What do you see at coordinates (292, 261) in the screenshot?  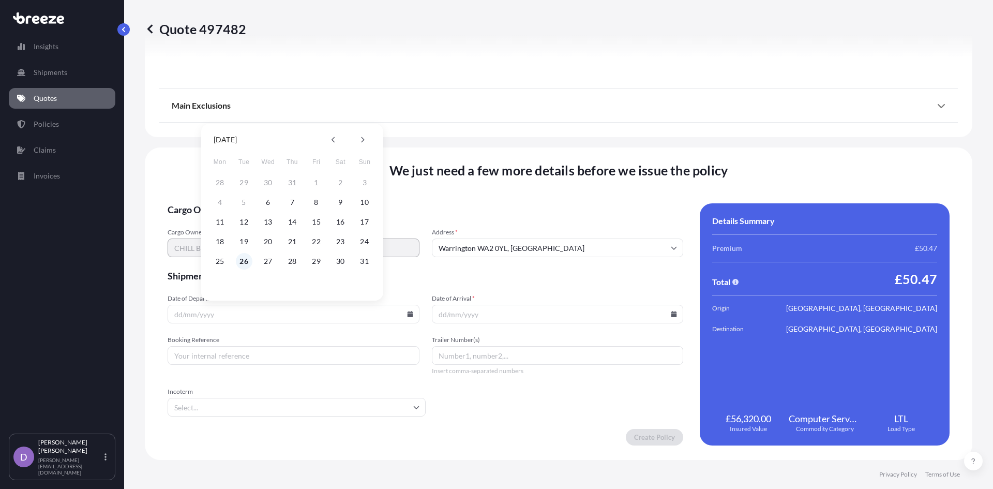 I see `button: 28` at bounding box center [292, 261].